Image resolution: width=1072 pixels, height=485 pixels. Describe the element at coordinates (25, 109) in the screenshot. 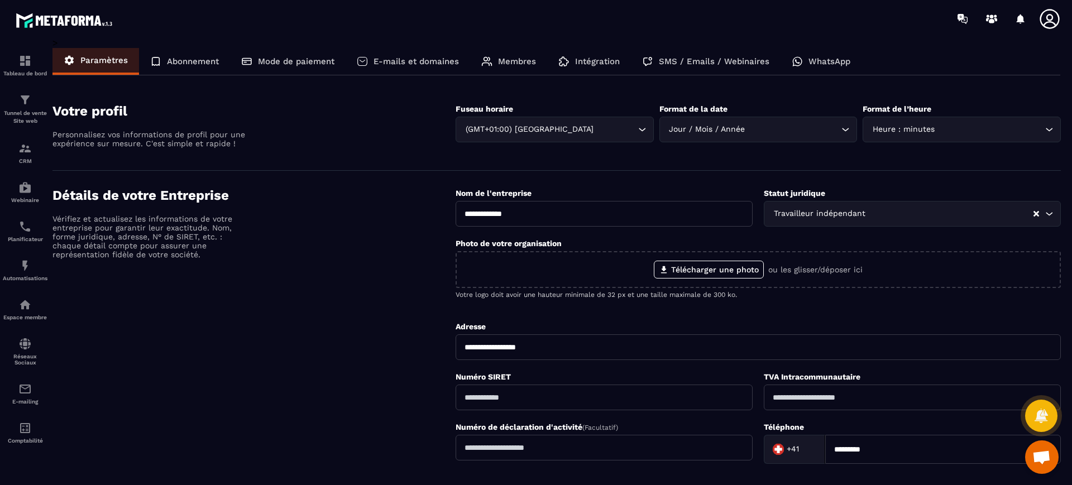

I see `a: formationformationTunnel de vente Site web` at that location.